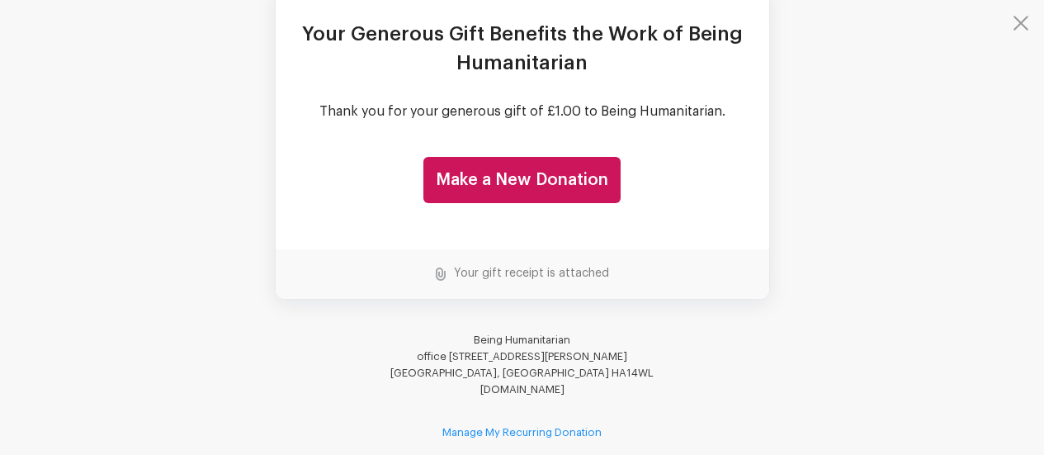 The width and height of the screenshot is (1044, 455). I want to click on span: Manage My Recurring Donation, so click(522, 432).